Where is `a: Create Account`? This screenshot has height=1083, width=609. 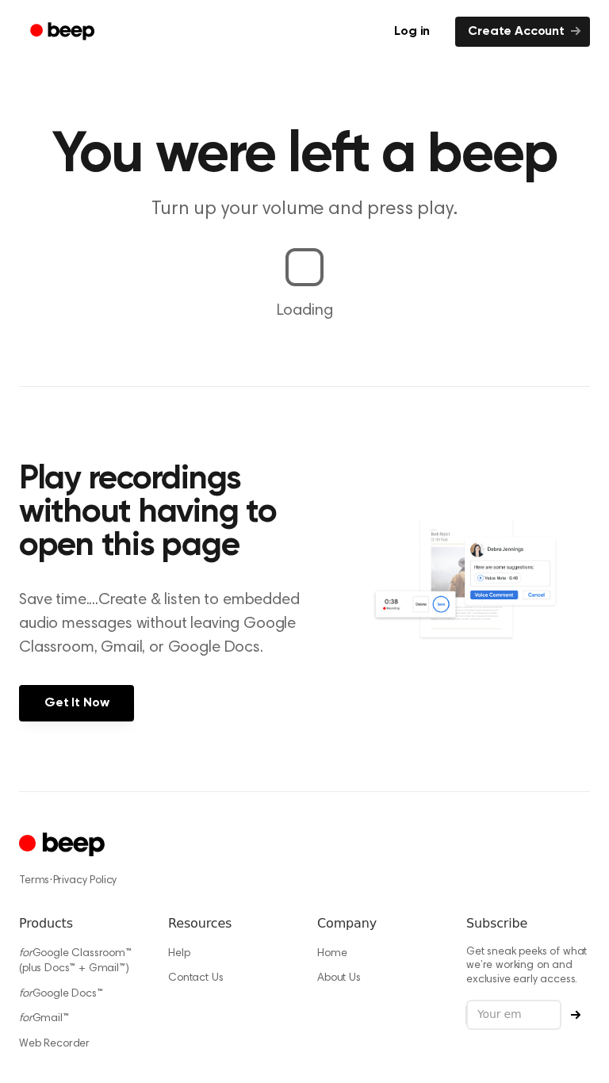 a: Create Account is located at coordinates (523, 32).